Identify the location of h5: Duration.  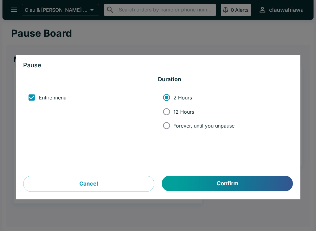
(225, 80).